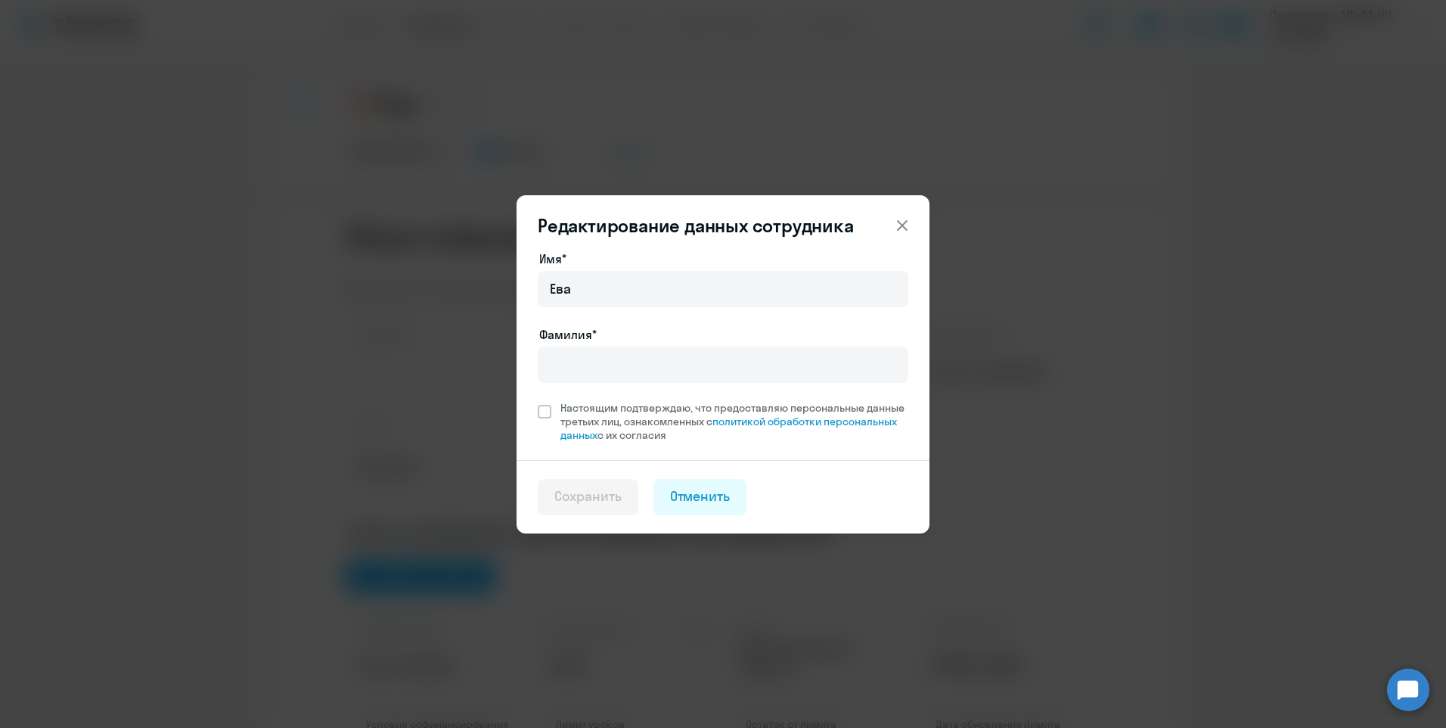 The height and width of the screenshot is (728, 1446). I want to click on label: Фамилия*, so click(568, 334).